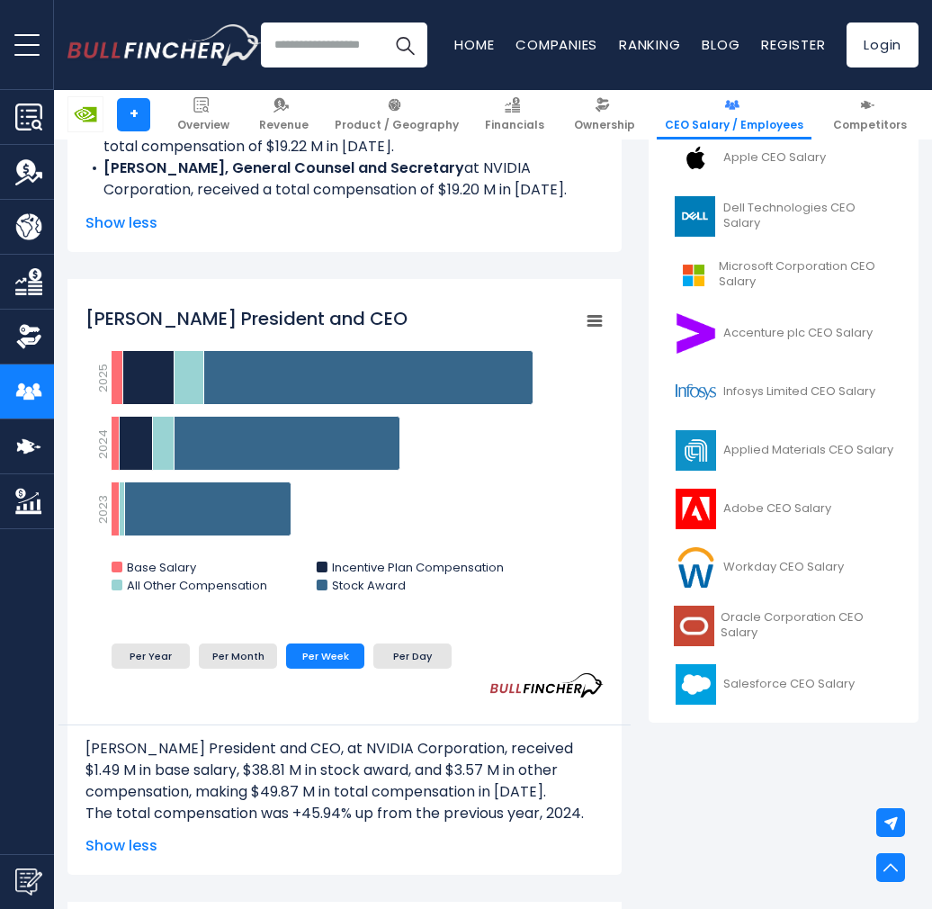  Describe the element at coordinates (283, 114) in the screenshot. I see `a: Revenue` at that location.